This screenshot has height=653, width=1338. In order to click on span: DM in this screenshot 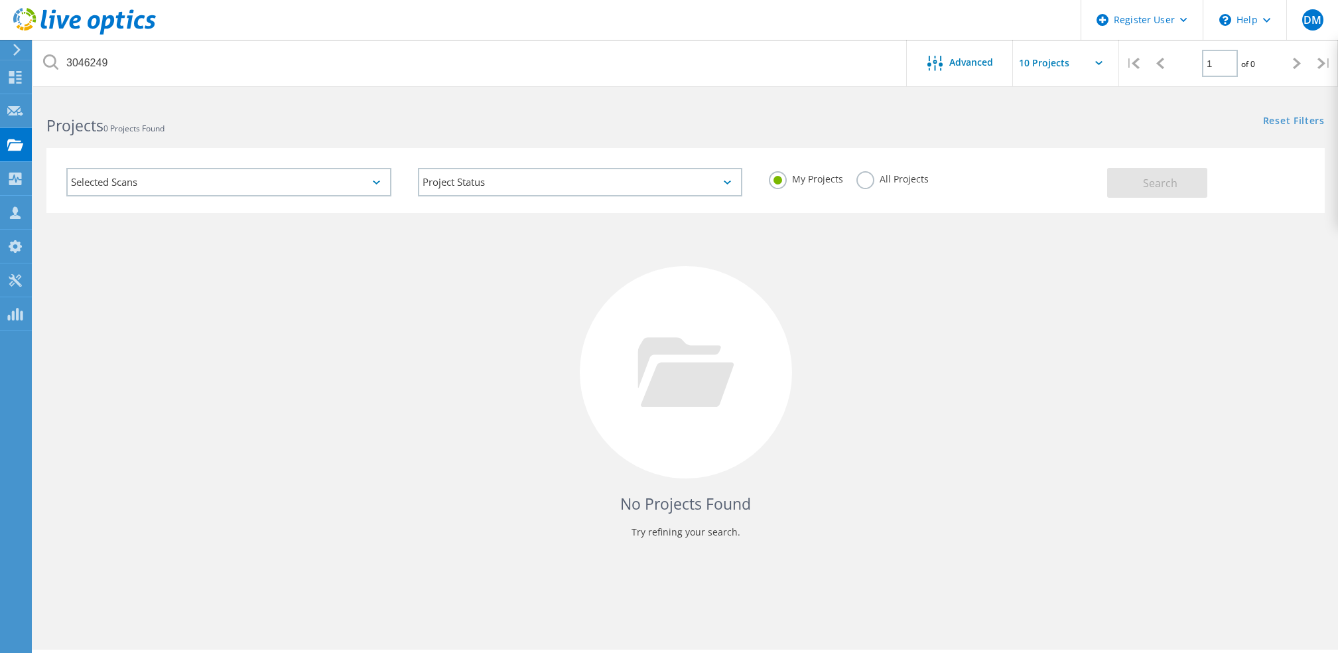, I will do `click(1312, 20)`.